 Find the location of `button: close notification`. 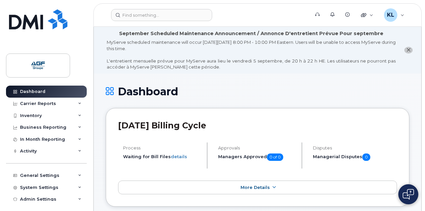

button: close notification is located at coordinates (408, 50).